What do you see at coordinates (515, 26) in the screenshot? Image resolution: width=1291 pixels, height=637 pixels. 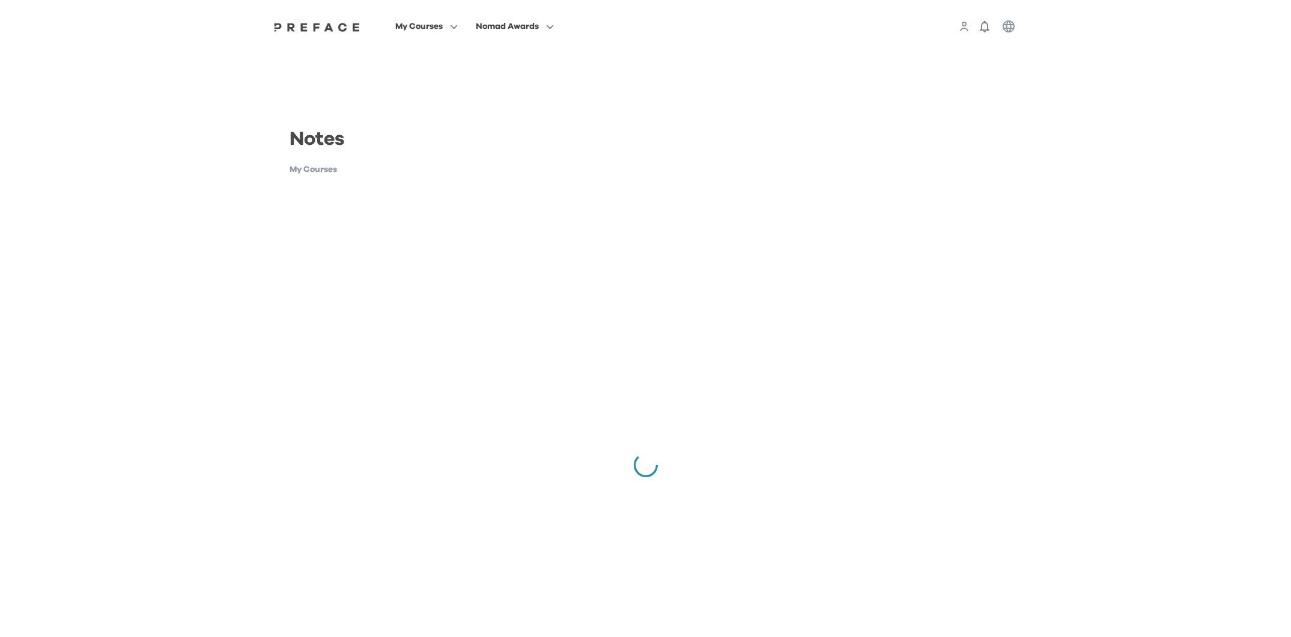 I see `button: Nomad Awards` at bounding box center [515, 26].